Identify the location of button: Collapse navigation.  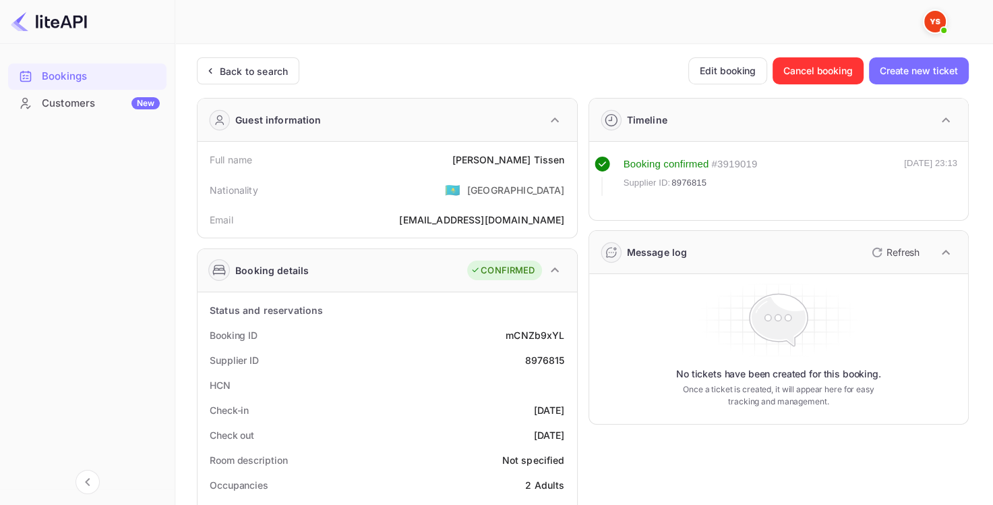
(88, 482).